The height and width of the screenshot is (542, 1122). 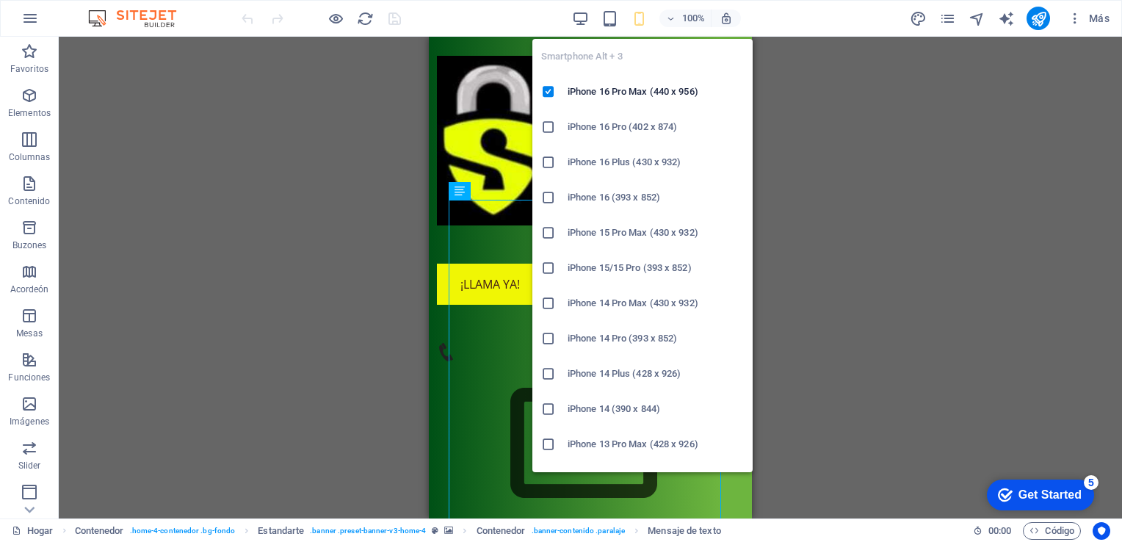 I want to click on p: Favoritos, so click(x=29, y=69).